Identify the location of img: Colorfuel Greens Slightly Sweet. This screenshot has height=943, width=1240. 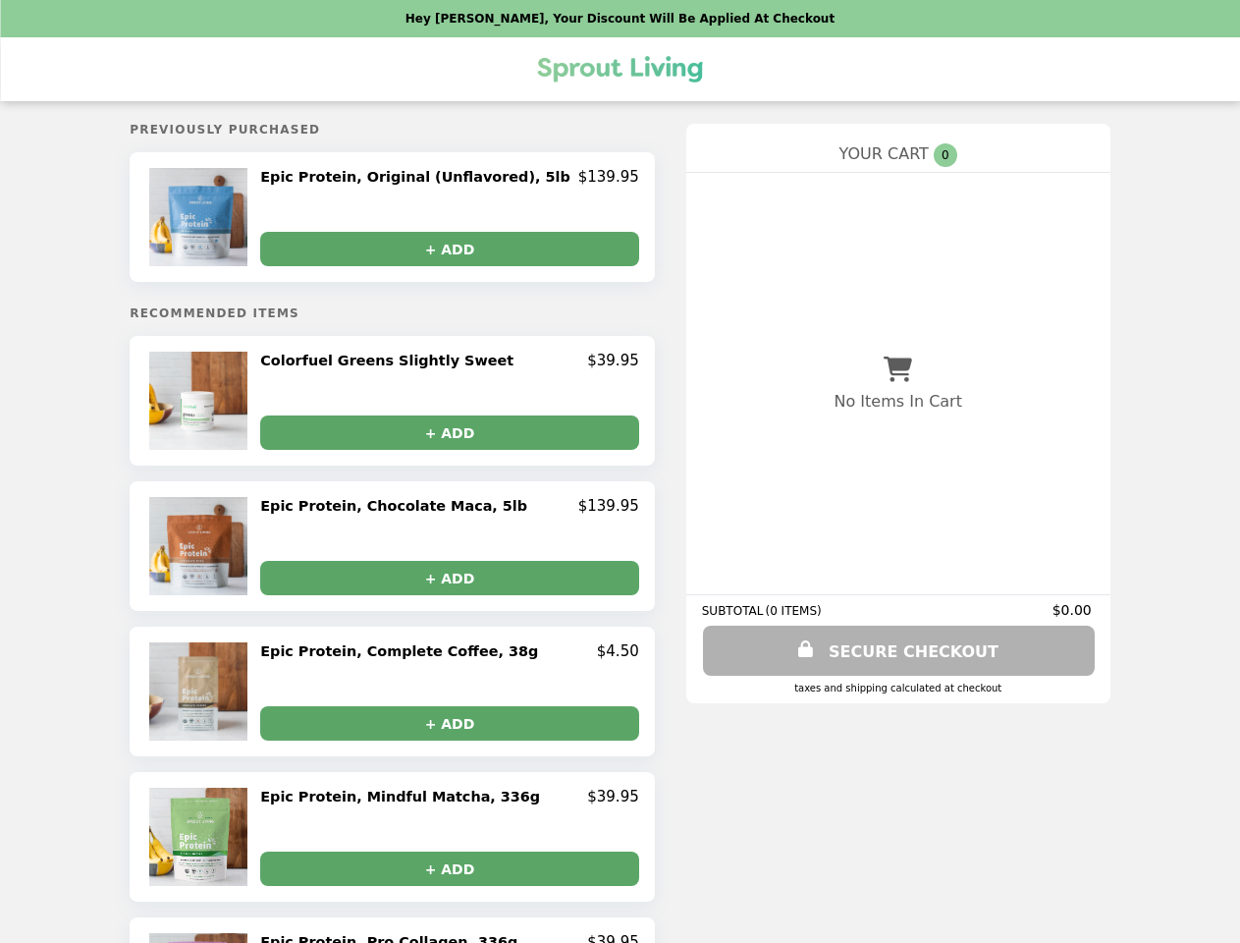
(200, 401).